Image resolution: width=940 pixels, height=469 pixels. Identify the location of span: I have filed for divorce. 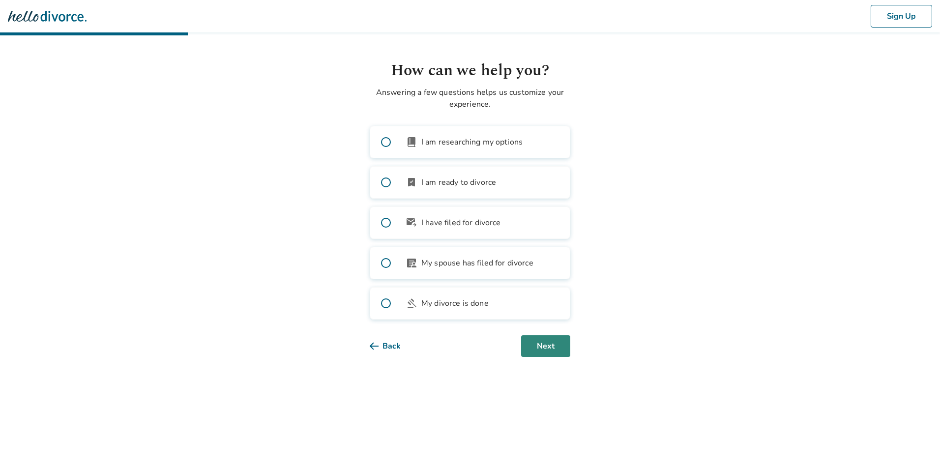
(461, 223).